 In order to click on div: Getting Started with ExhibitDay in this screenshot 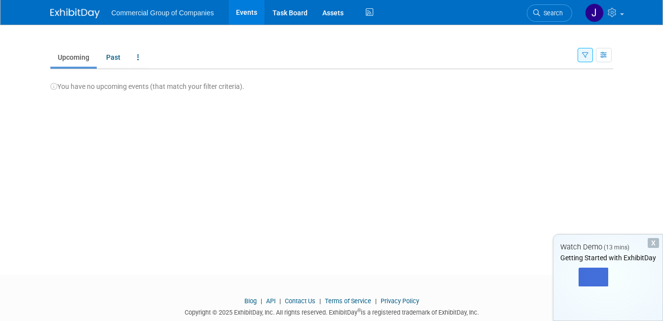, I will do `click(607, 258)`.